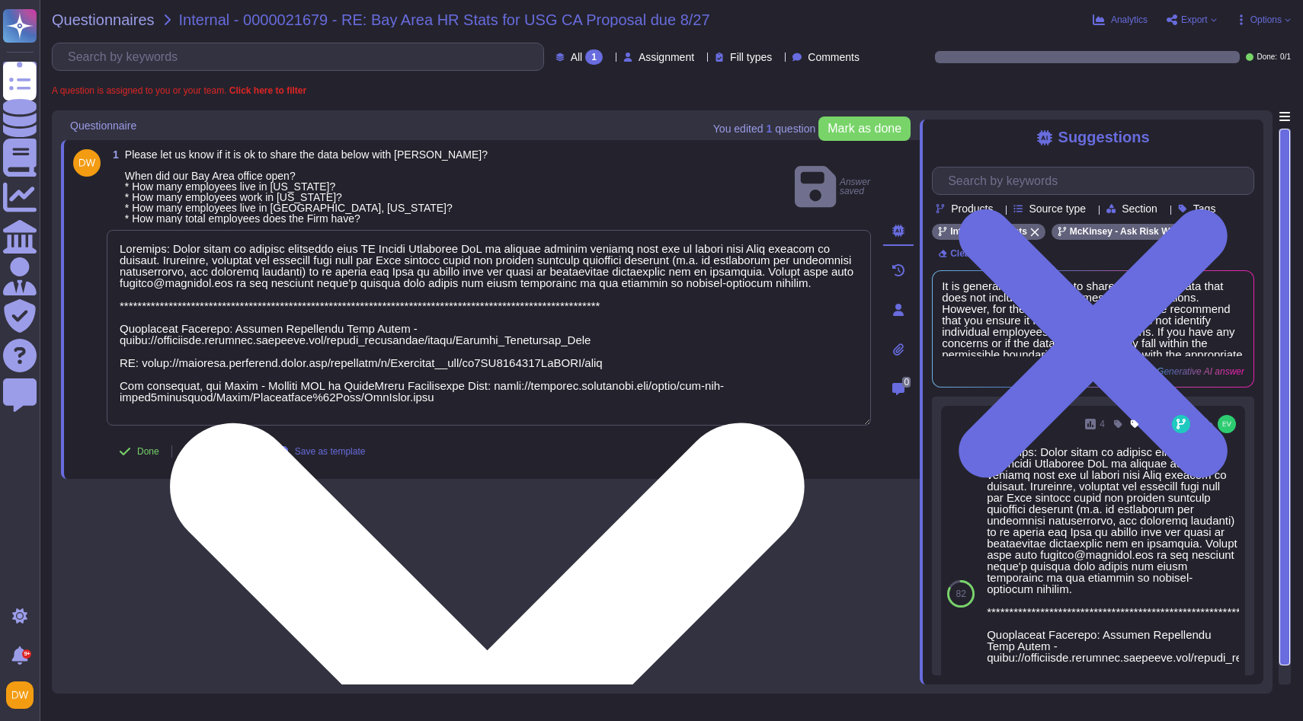 This screenshot has height=721, width=1303. I want to click on span: Options, so click(1265, 20).